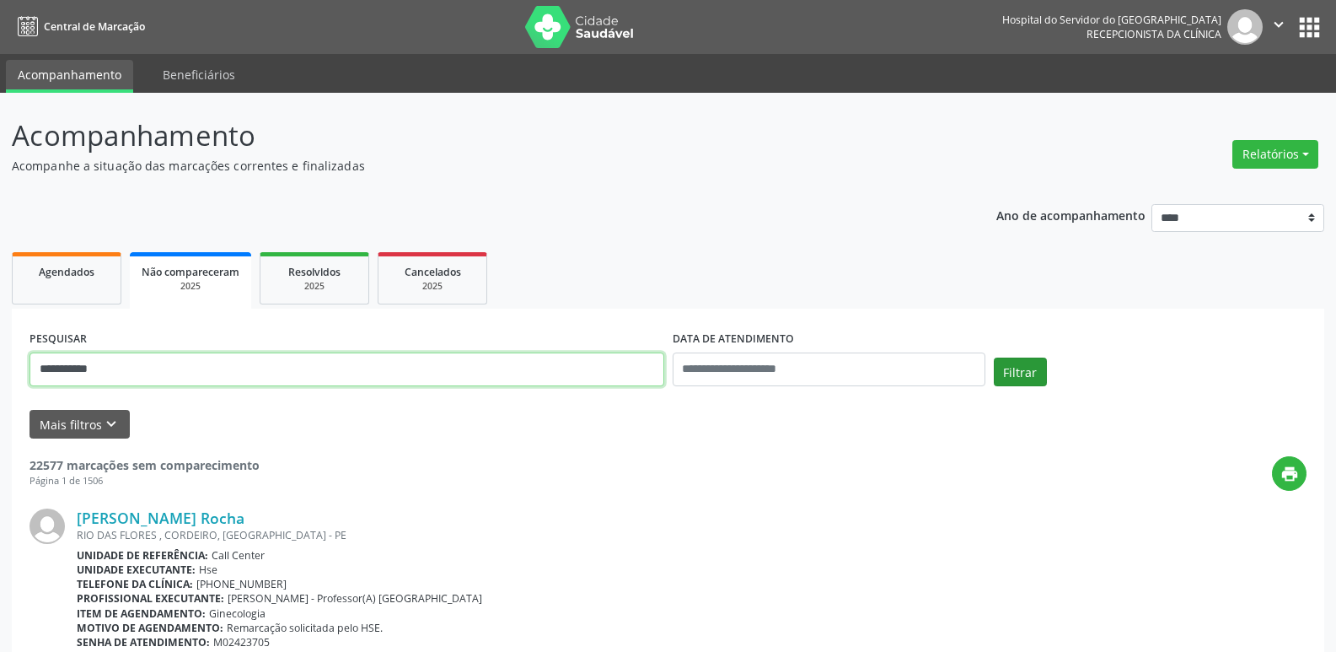  Describe the element at coordinates (241, 641) in the screenshot. I see `span: M02423705` at that location.